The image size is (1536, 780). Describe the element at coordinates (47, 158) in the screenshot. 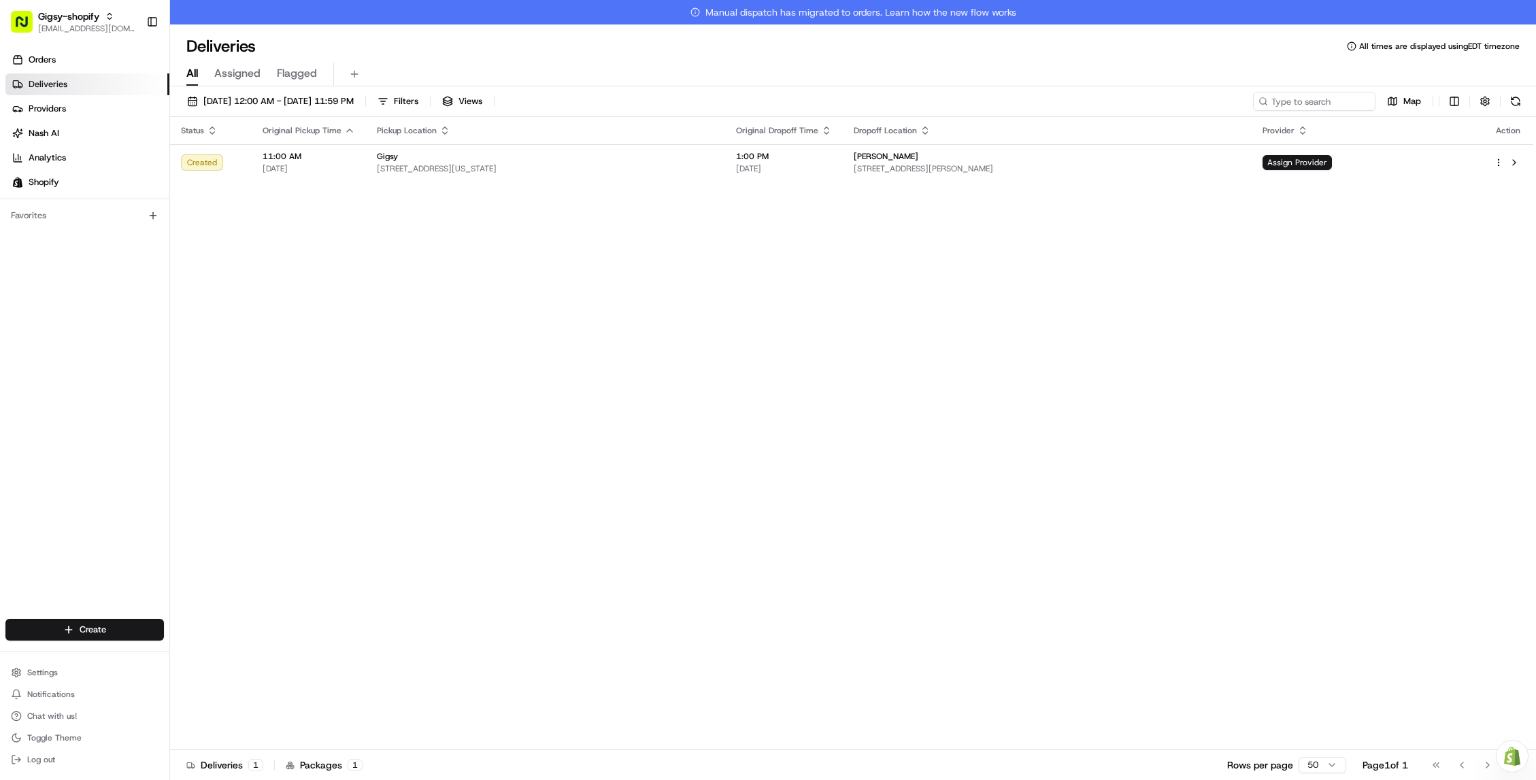

I see `span: Analytics` at that location.